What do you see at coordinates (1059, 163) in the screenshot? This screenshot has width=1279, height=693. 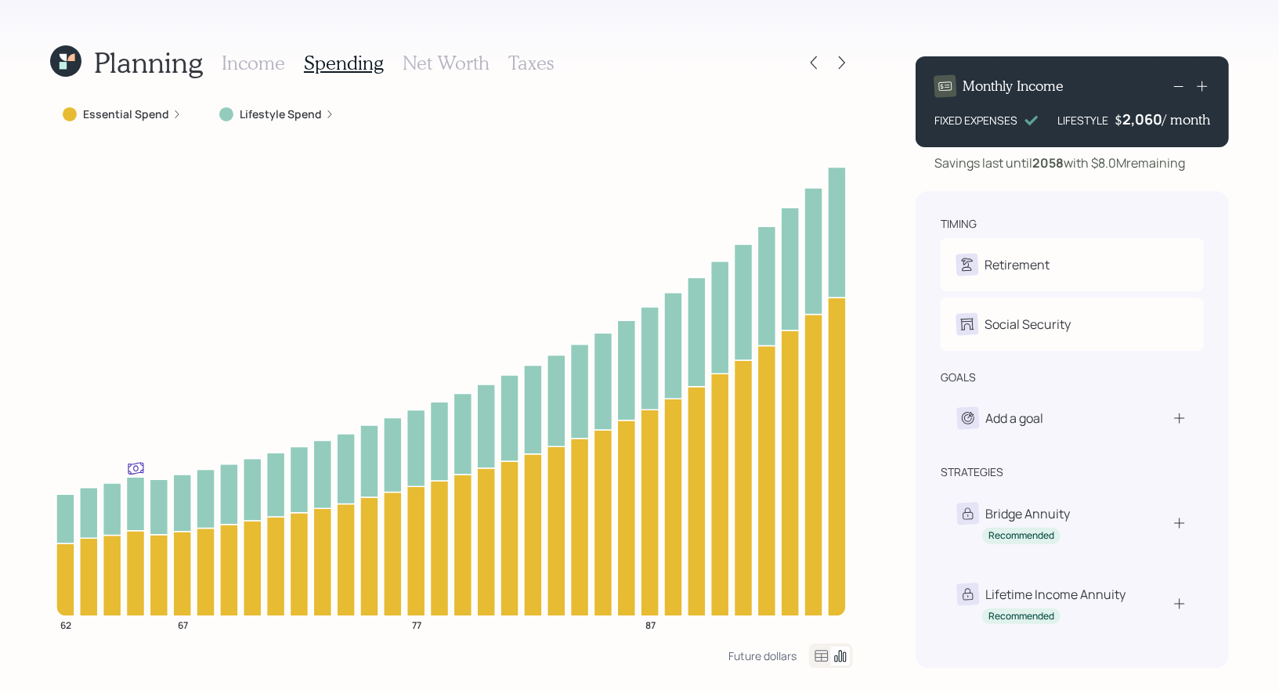 I see `div: Savings last until with $8.0M remaining` at bounding box center [1059, 163].